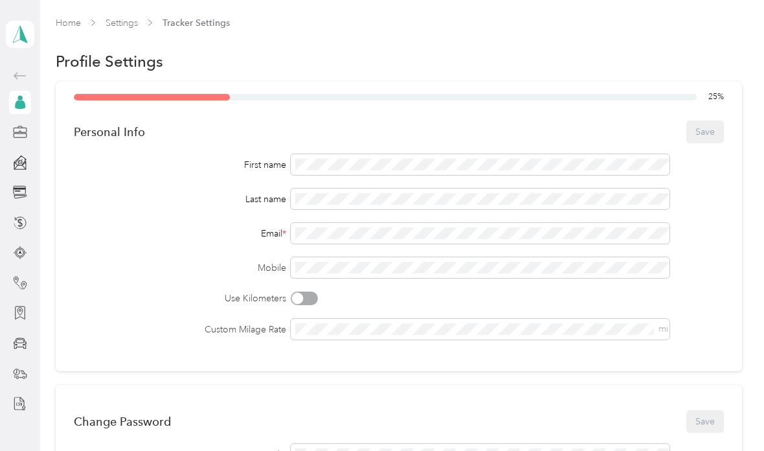  I want to click on a: Home, so click(68, 23).